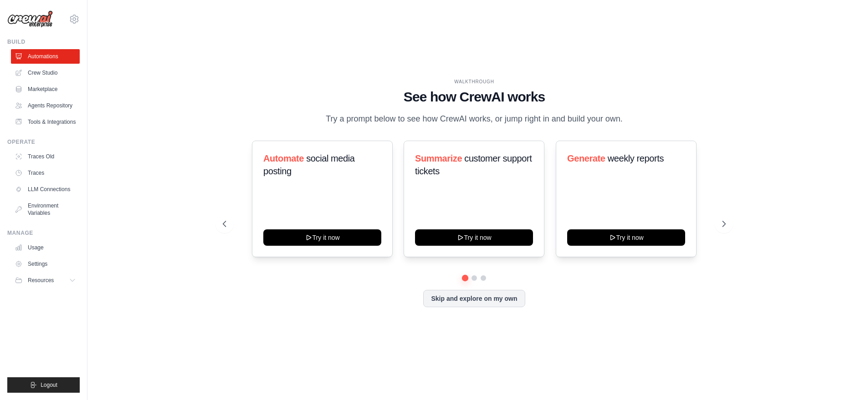 The height and width of the screenshot is (400, 861). Describe the element at coordinates (45, 157) in the screenshot. I see `a: Traces Old` at that location.